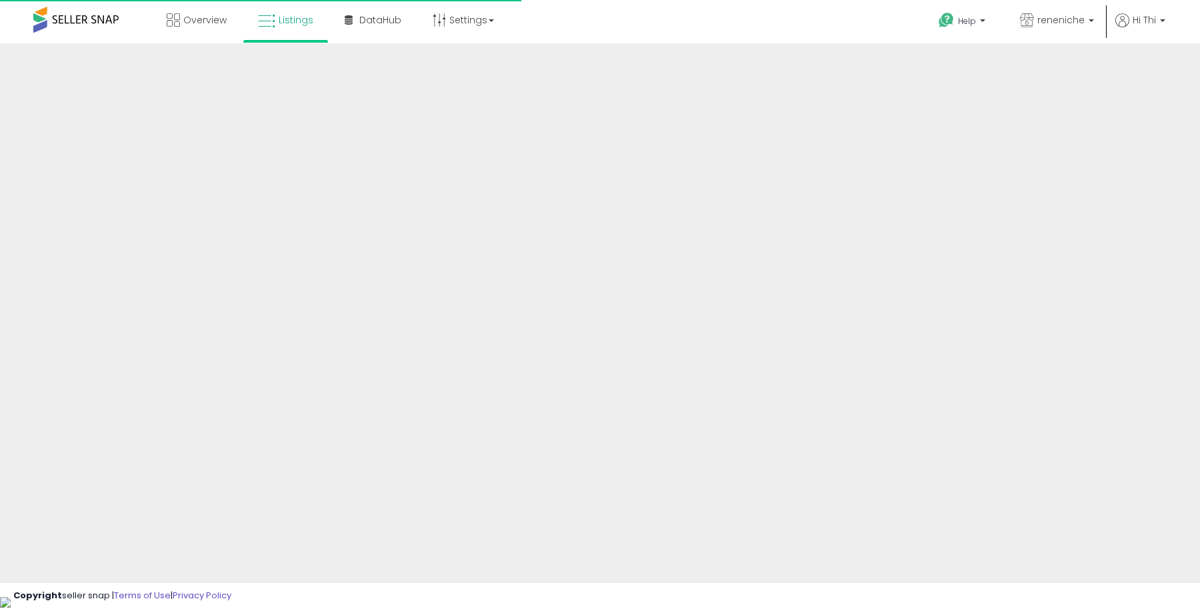 Image resolution: width=1200 pixels, height=609 pixels. What do you see at coordinates (37, 595) in the screenshot?
I see `strong: Copyright` at bounding box center [37, 595].